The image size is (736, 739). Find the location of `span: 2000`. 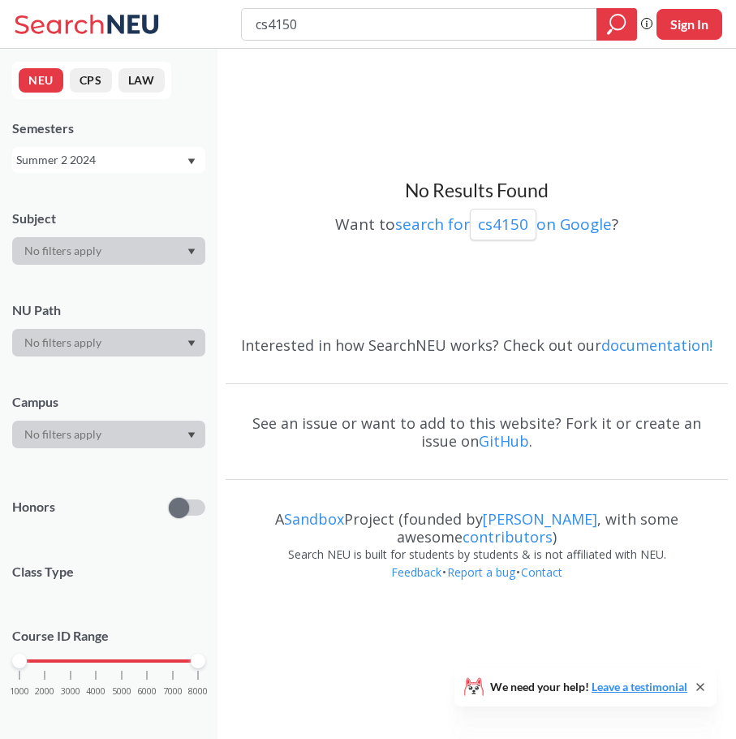

span: 2000 is located at coordinates (45, 691).